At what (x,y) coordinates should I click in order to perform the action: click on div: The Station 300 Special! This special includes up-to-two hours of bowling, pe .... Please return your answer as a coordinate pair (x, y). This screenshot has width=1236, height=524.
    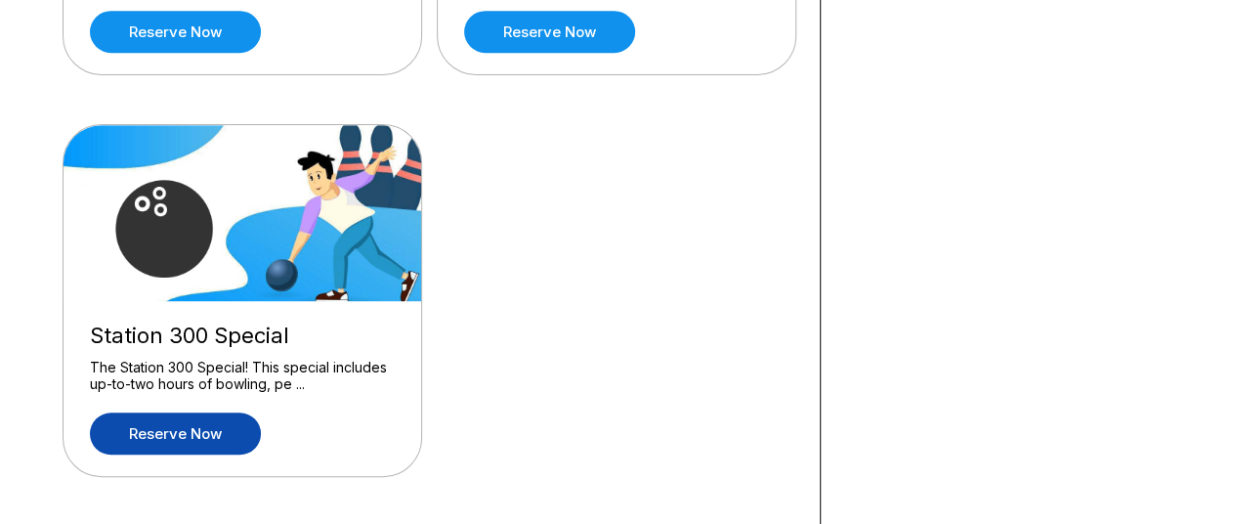
    Looking at the image, I should click on (242, 375).